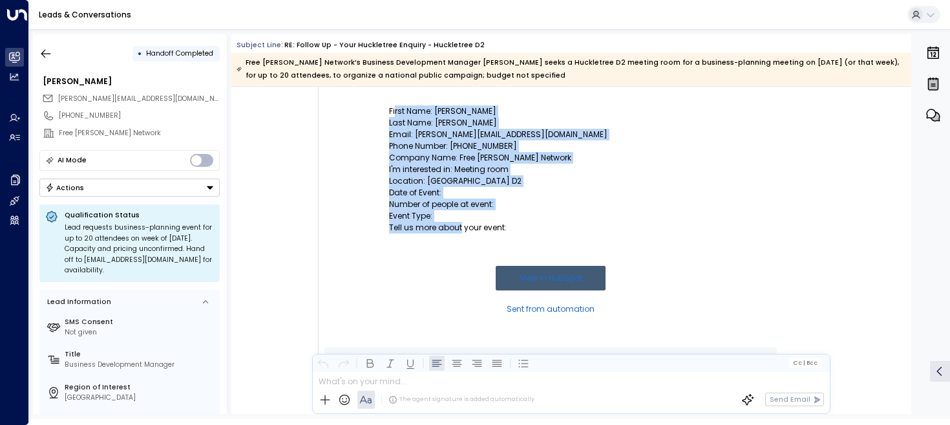 Image resolution: width=950 pixels, height=425 pixels. What do you see at coordinates (140, 354) in the screenshot?
I see `label: Title` at bounding box center [140, 354].